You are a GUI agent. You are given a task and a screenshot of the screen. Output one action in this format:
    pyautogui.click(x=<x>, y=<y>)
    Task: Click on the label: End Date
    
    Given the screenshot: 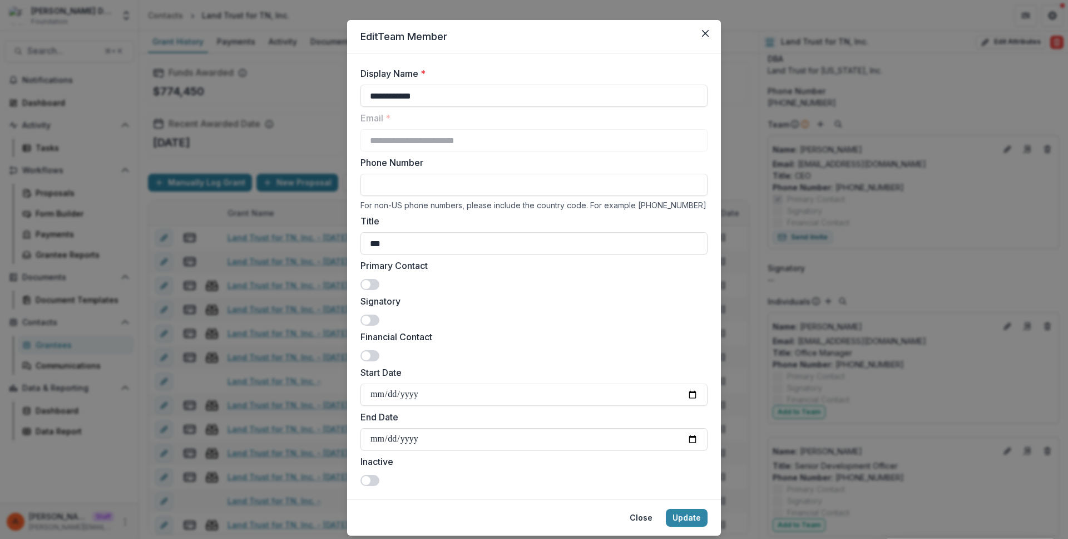 What is the action you would take?
    pyautogui.click(x=531, y=417)
    